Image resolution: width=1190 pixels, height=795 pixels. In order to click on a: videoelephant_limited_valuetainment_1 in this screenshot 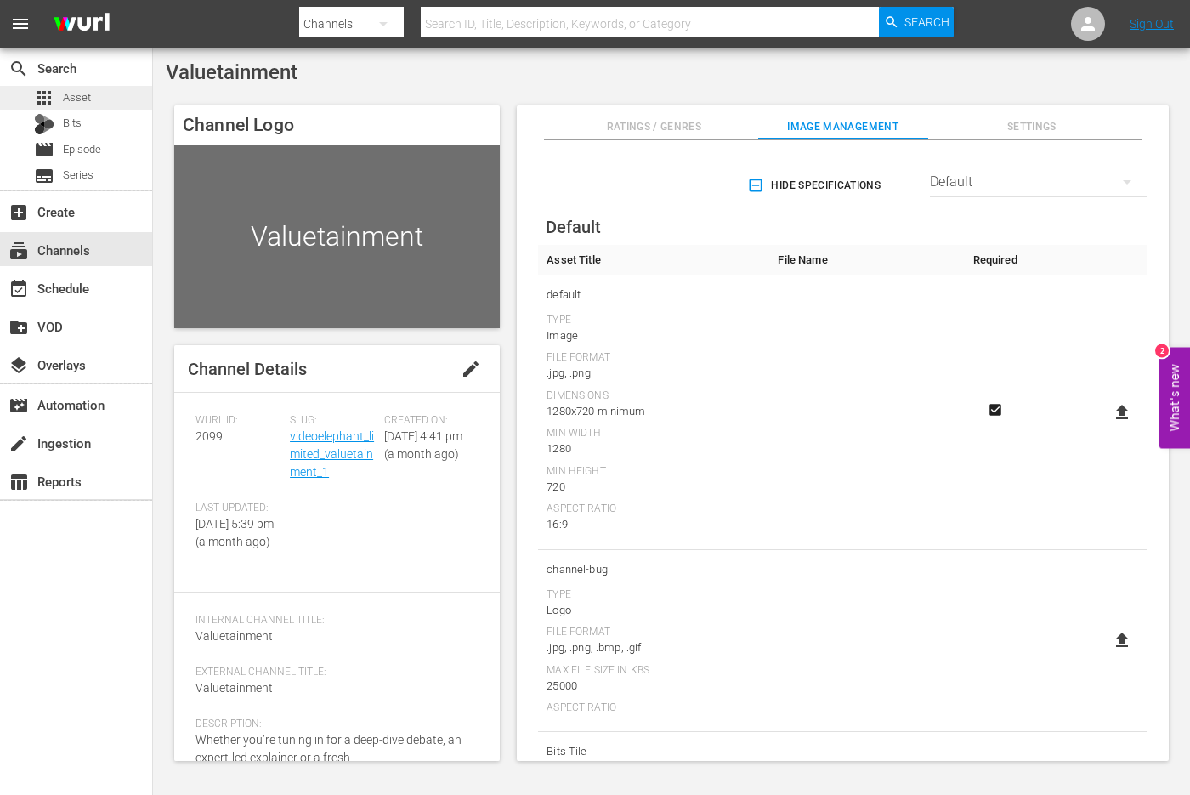, I will do `click(332, 454)`.